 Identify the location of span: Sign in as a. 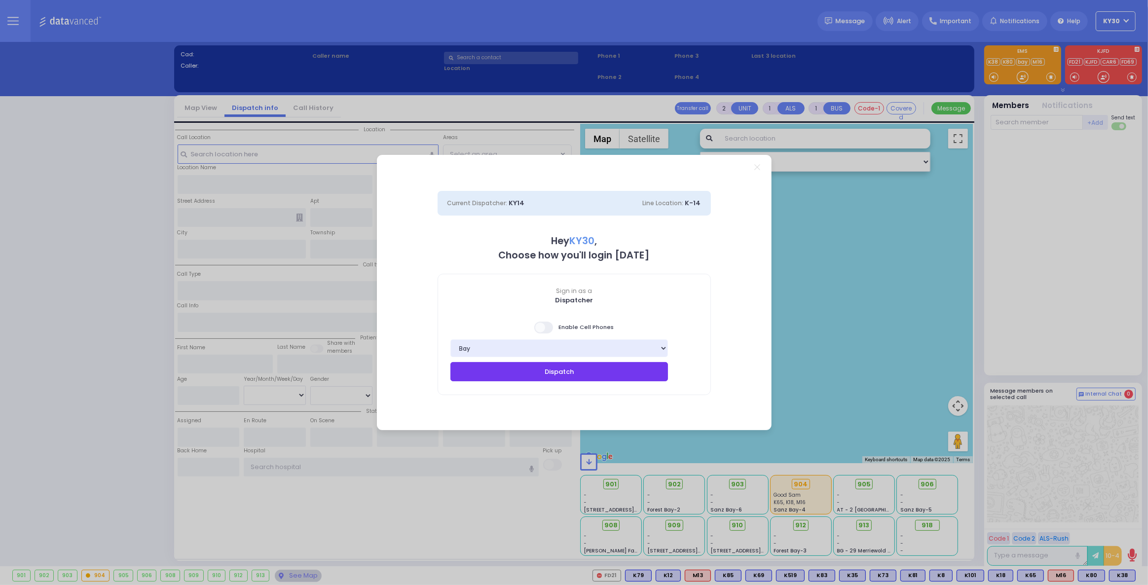
(574, 291).